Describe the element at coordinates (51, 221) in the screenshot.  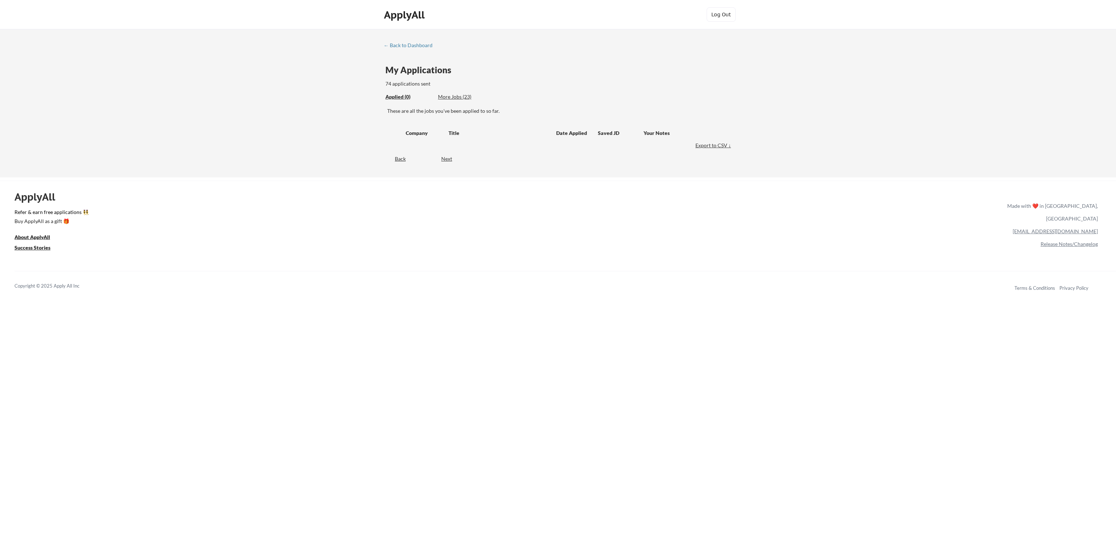
I see `div: Buy ApplyAll as a gift 🎁` at that location.